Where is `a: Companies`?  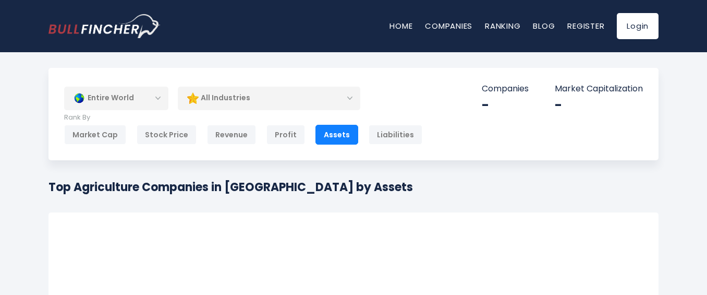 a: Companies is located at coordinates (448, 26).